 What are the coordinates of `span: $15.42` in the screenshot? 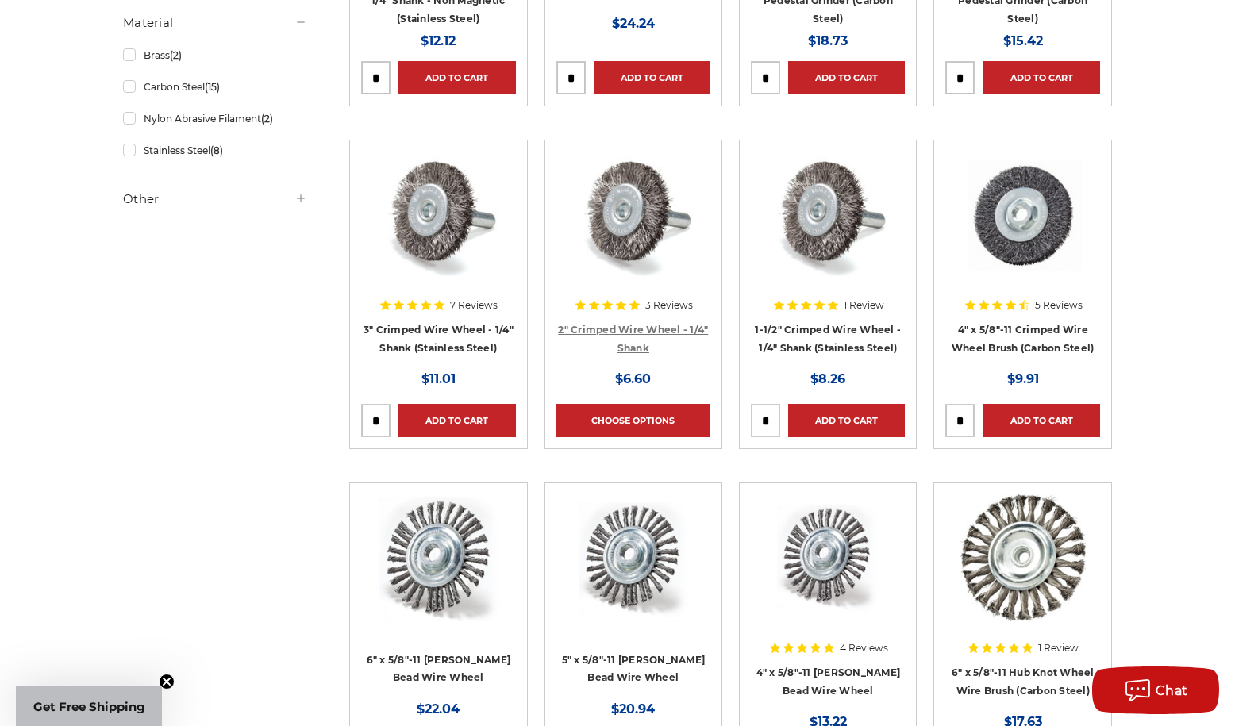 It's located at (1023, 40).